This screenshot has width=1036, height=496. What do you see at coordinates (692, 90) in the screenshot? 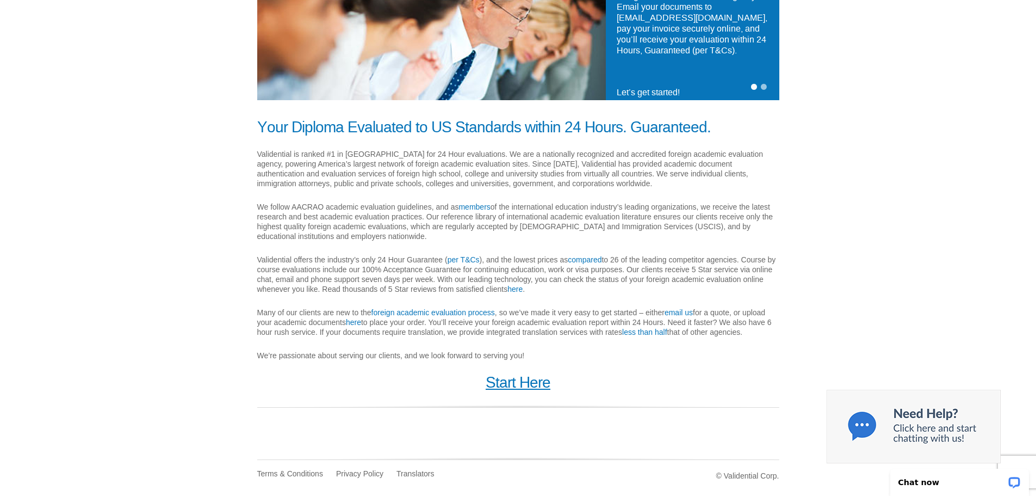
I see `h4: Let’s get started!` at bounding box center [692, 90].